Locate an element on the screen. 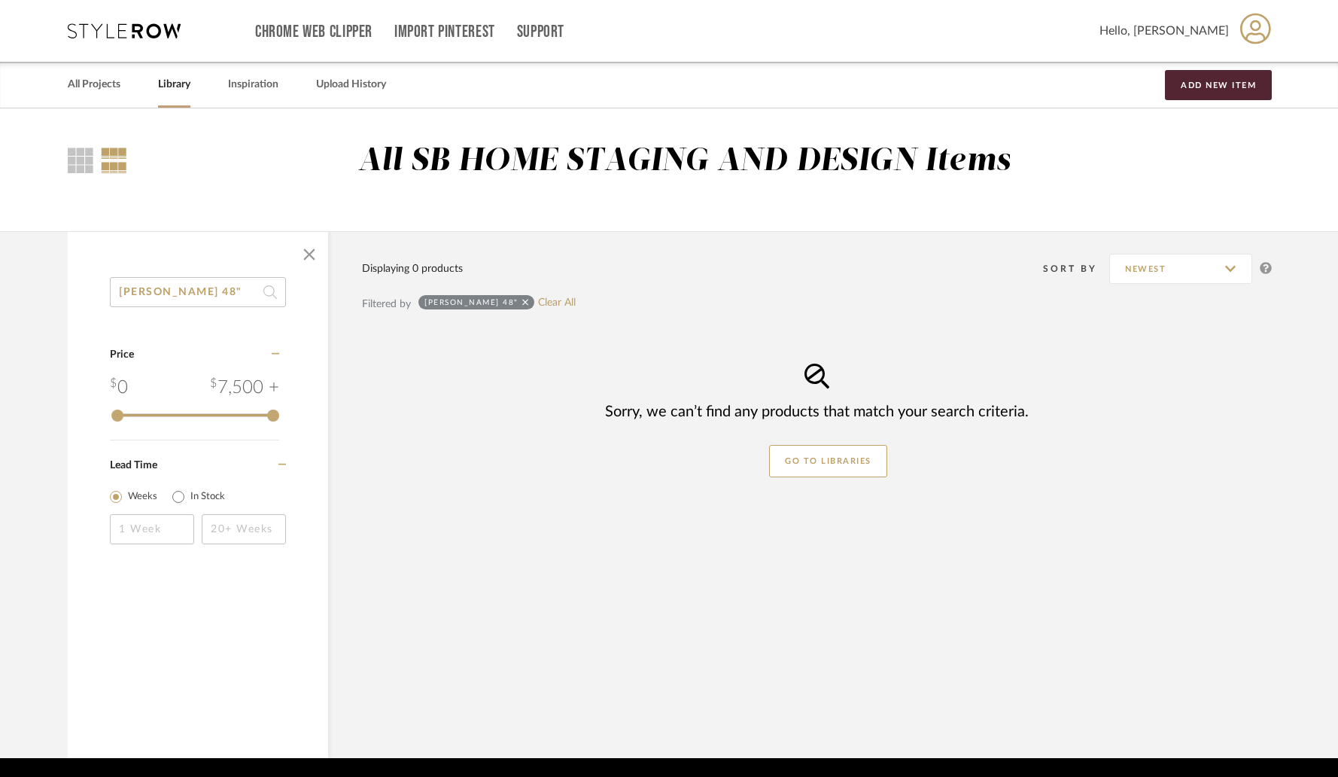  a: Chrome Web Clipper is located at coordinates (314, 32).